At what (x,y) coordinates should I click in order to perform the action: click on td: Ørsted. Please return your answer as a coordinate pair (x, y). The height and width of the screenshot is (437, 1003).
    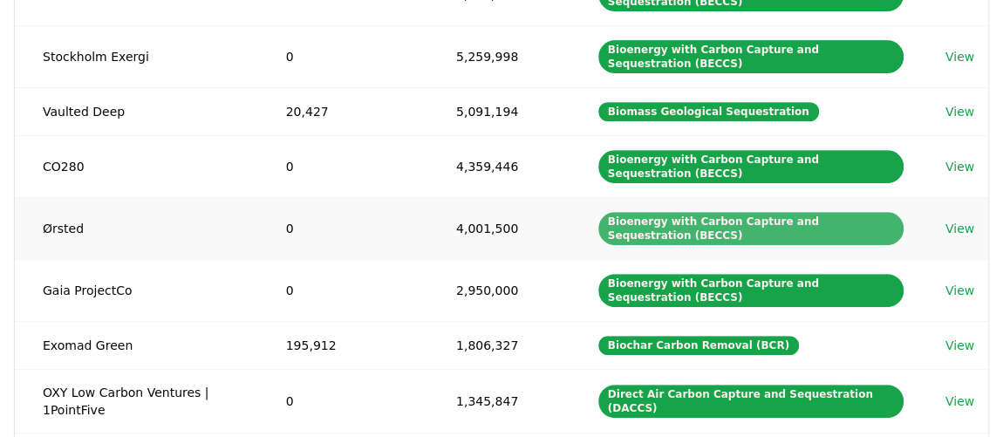
    Looking at the image, I should click on (136, 228).